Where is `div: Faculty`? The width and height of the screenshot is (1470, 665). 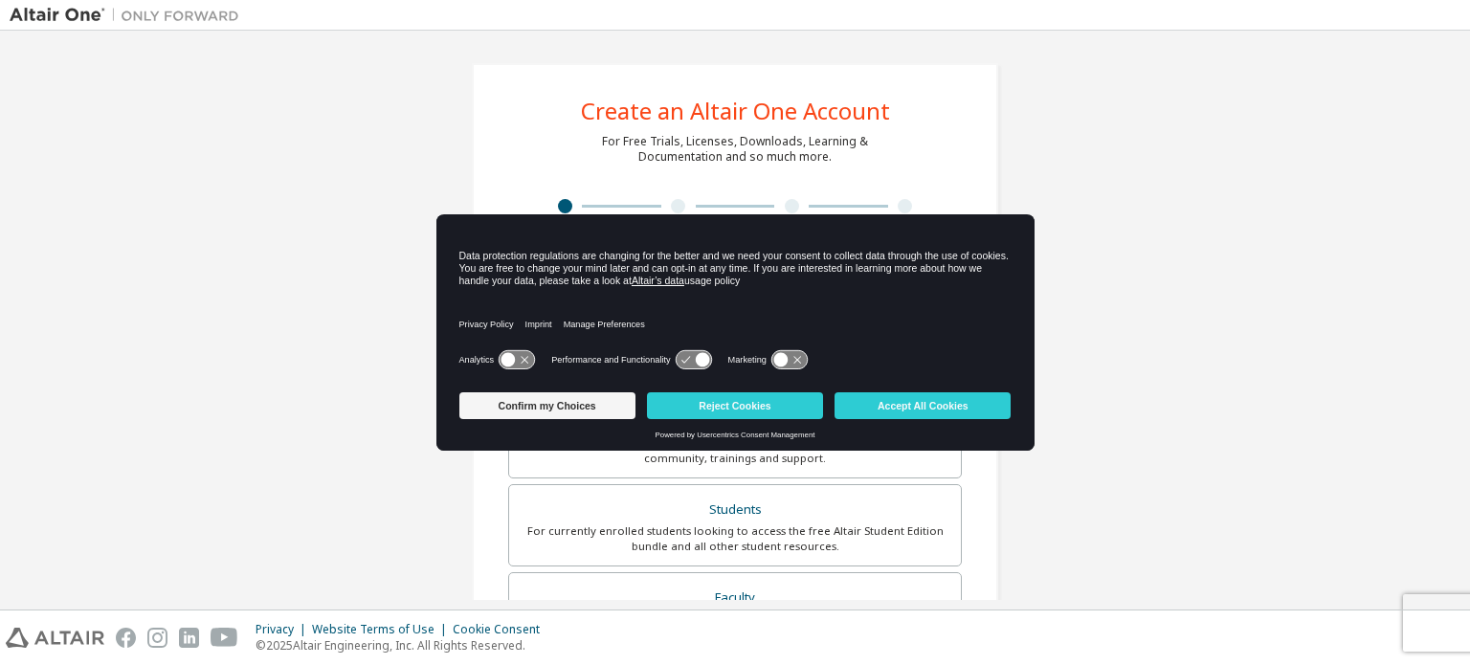 div: Faculty is located at coordinates (735, 598).